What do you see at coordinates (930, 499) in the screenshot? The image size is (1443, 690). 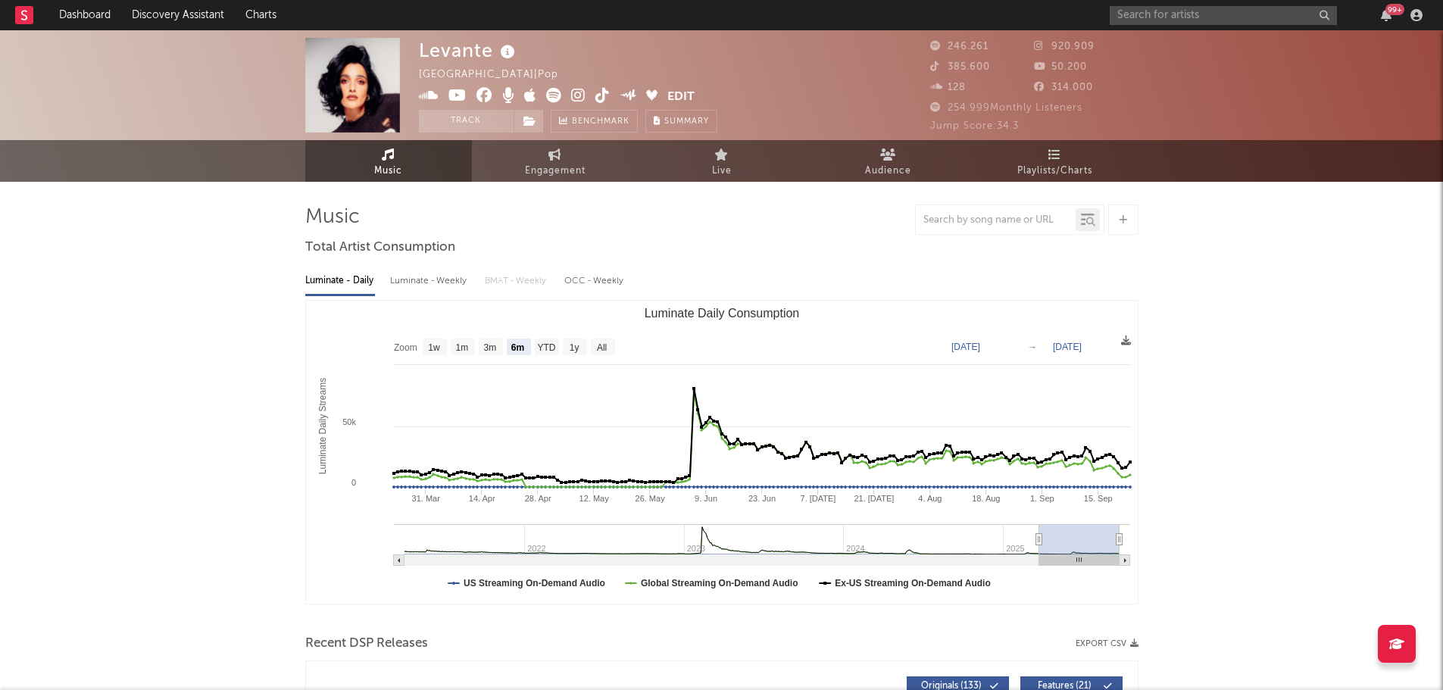 I see `text: 4. Aug` at bounding box center [930, 499].